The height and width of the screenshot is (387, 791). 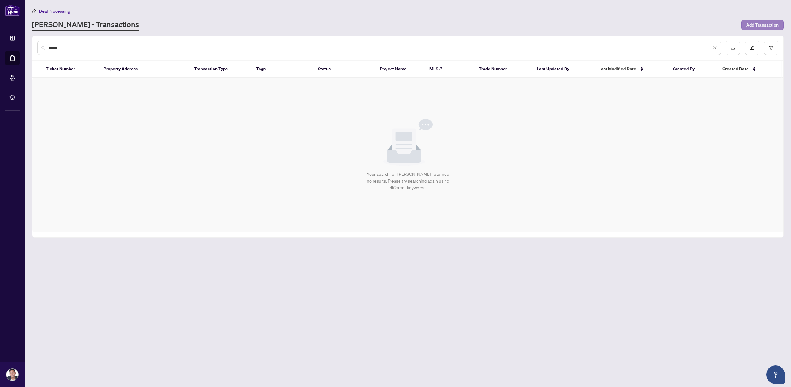 What do you see at coordinates (714, 48) in the screenshot?
I see `span: close` at bounding box center [714, 48].